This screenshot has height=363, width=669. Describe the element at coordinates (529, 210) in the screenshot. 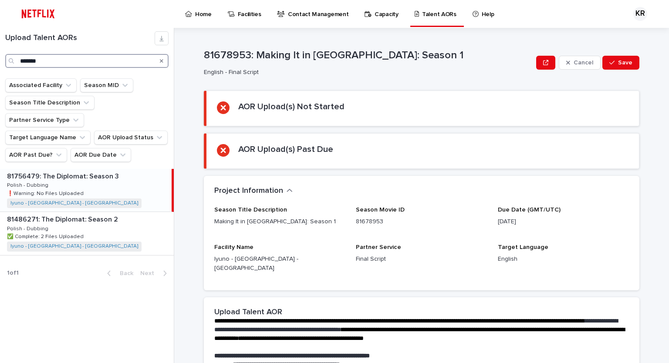

I see `span: Due Date (GMT/UTC)` at that location.